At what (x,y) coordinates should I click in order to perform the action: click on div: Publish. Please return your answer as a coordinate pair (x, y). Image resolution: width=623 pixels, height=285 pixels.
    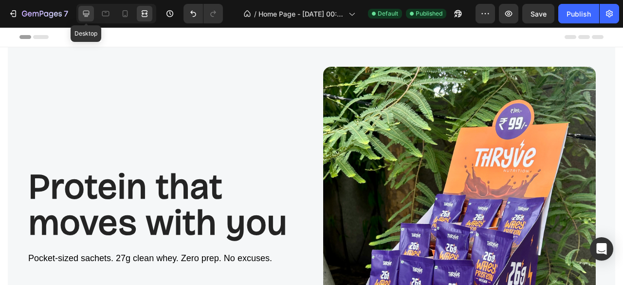
    Looking at the image, I should click on (579, 14).